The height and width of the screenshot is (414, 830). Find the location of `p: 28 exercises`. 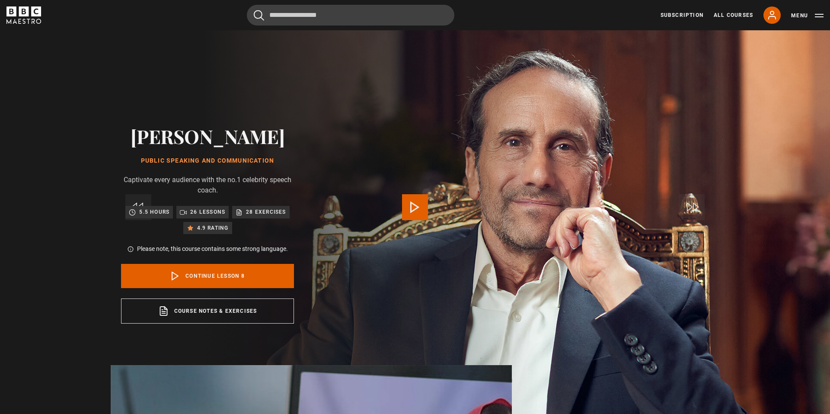

p: 28 exercises is located at coordinates (266, 212).